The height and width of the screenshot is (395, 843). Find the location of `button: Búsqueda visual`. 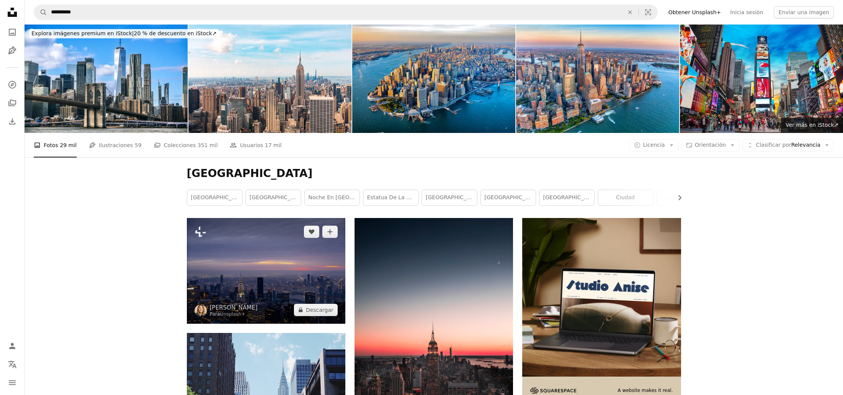

button: Búsqueda visual is located at coordinates (648, 12).